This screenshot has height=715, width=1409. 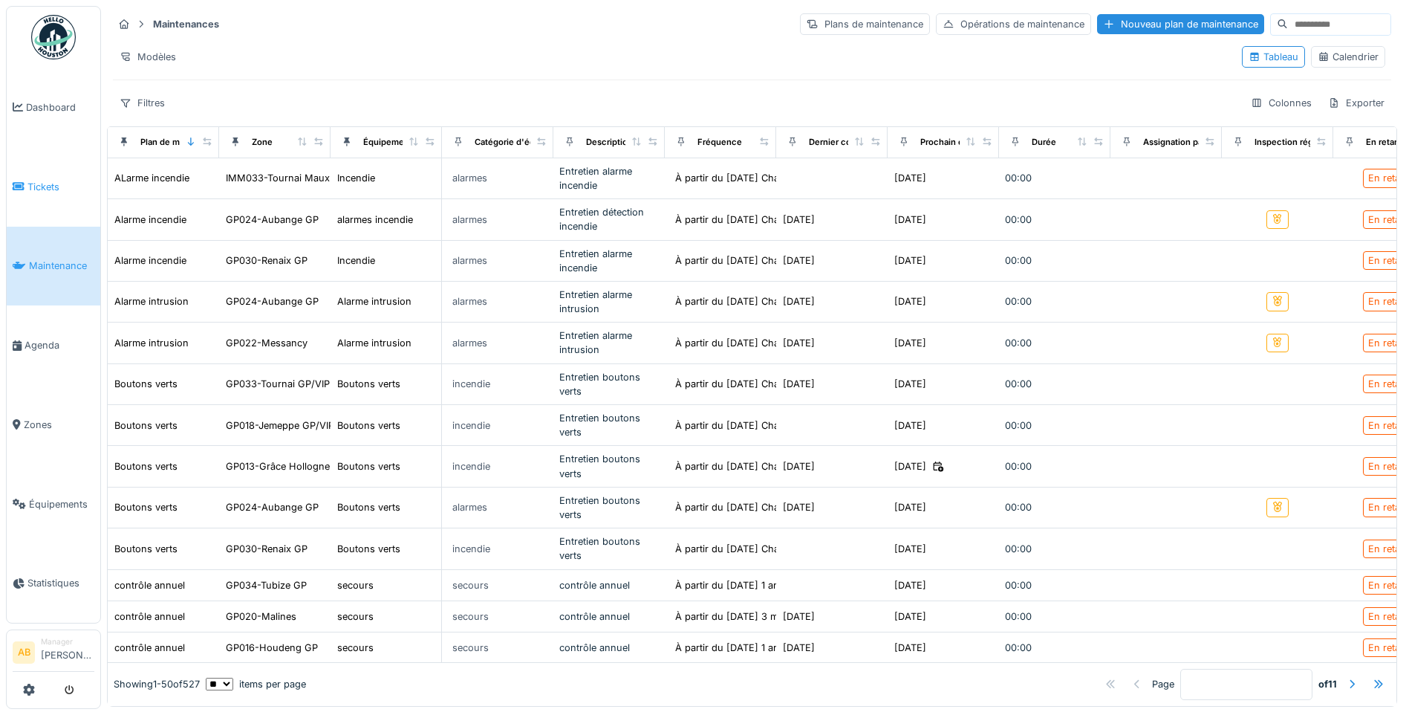 I want to click on span: Statistiques, so click(x=61, y=583).